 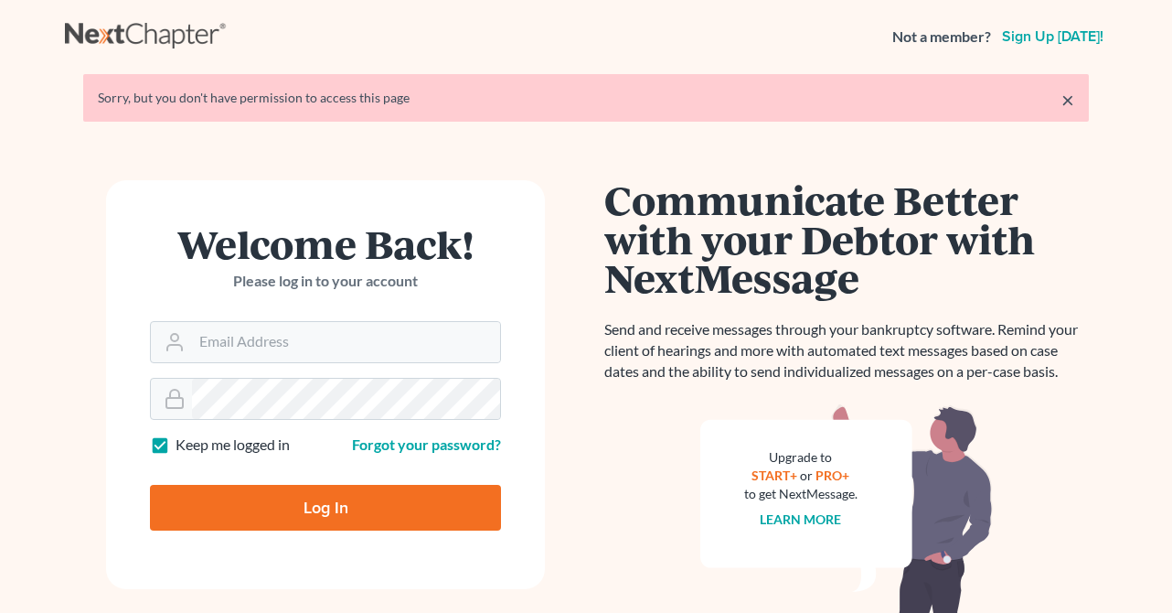 I want to click on a: Learn more, so click(x=801, y=518).